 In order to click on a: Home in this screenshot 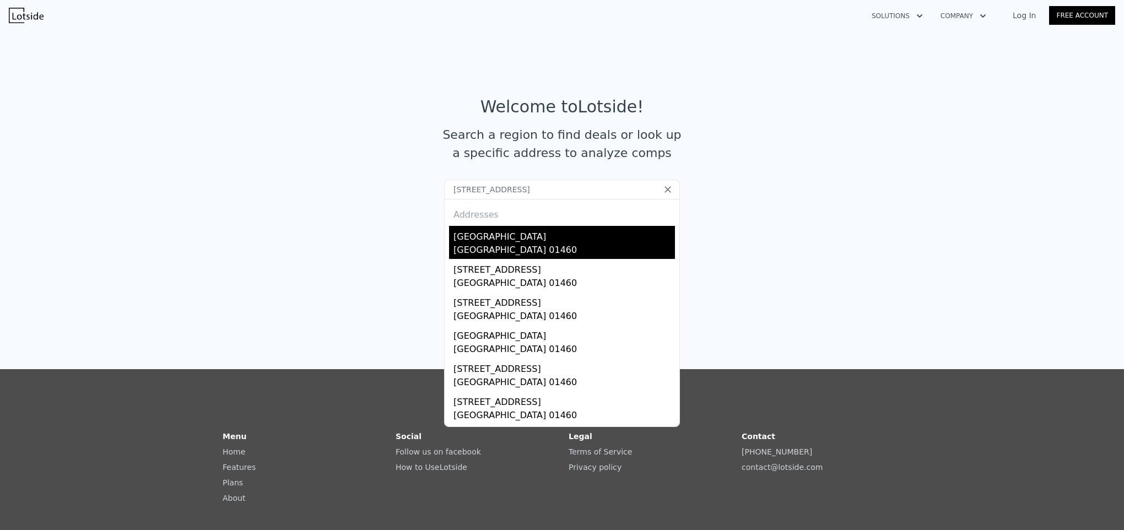, I will do `click(234, 452)`.